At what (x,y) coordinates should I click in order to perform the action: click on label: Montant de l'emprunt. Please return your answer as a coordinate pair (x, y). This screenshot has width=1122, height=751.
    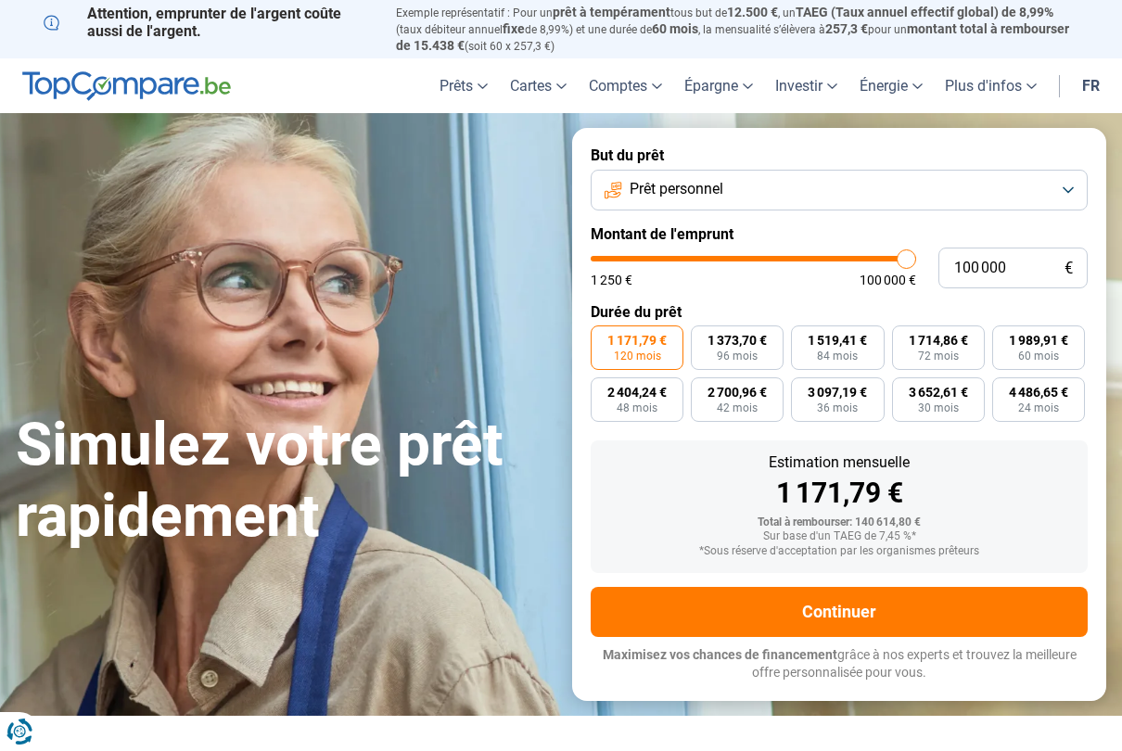
    Looking at the image, I should click on (839, 234).